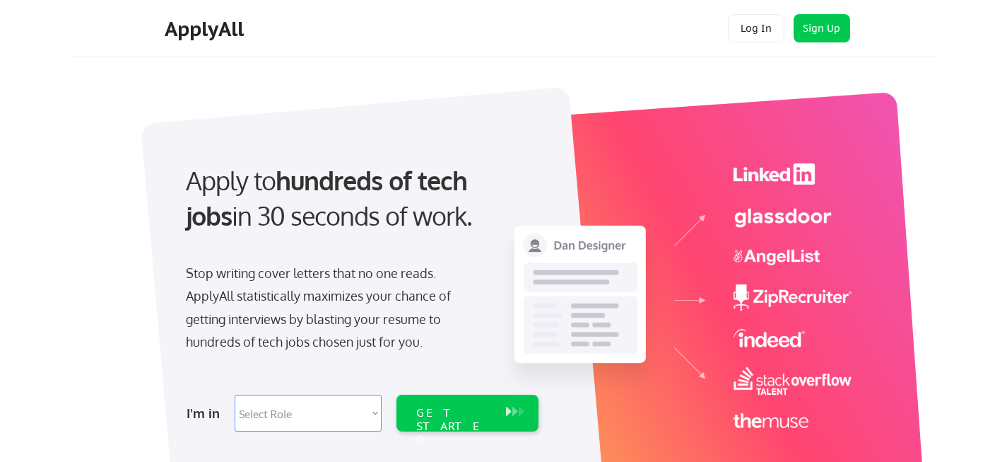 Image resolution: width=1007 pixels, height=462 pixels. Describe the element at coordinates (331, 307) in the screenshot. I see `div: Stop writing cover letters that no one reads. ApplyAll statistically maximizes your chance of get...` at that location.